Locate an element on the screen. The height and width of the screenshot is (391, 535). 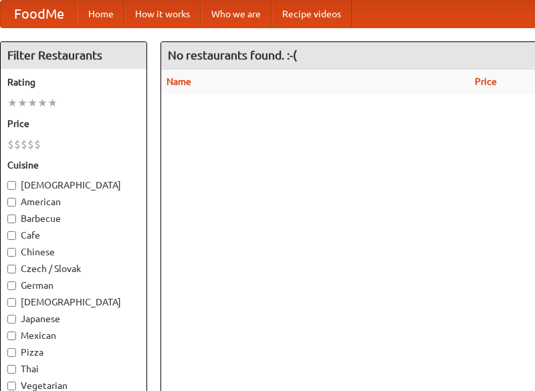
label: Thai is located at coordinates (74, 369).